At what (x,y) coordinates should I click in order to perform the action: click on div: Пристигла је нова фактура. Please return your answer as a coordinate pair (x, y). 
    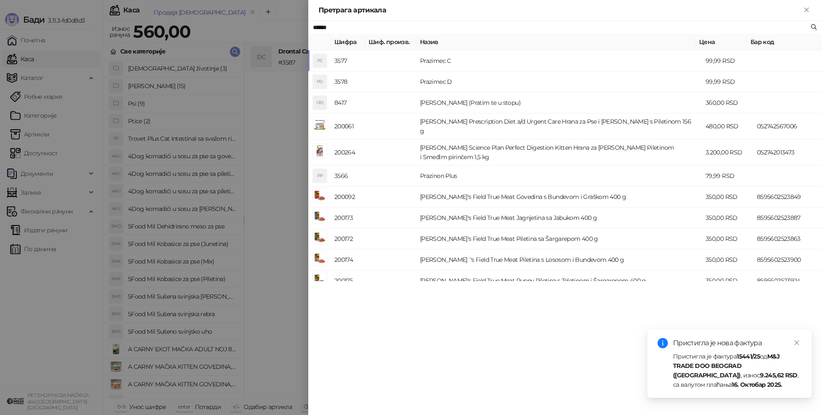
    Looking at the image, I should click on (737, 343).